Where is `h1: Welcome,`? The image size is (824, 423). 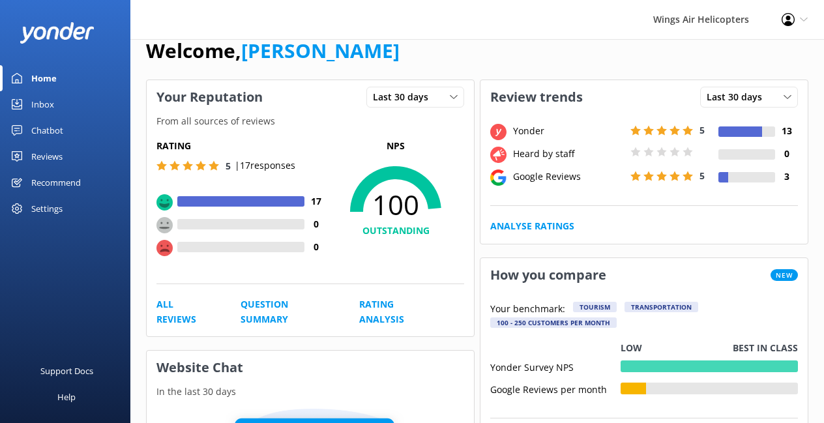
h1: Welcome, is located at coordinates (272, 51).